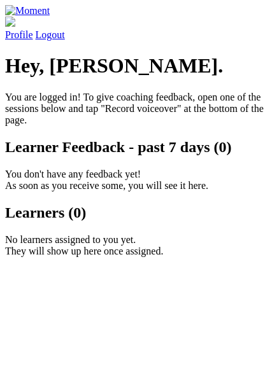  I want to click on a: Profile, so click(139, 28).